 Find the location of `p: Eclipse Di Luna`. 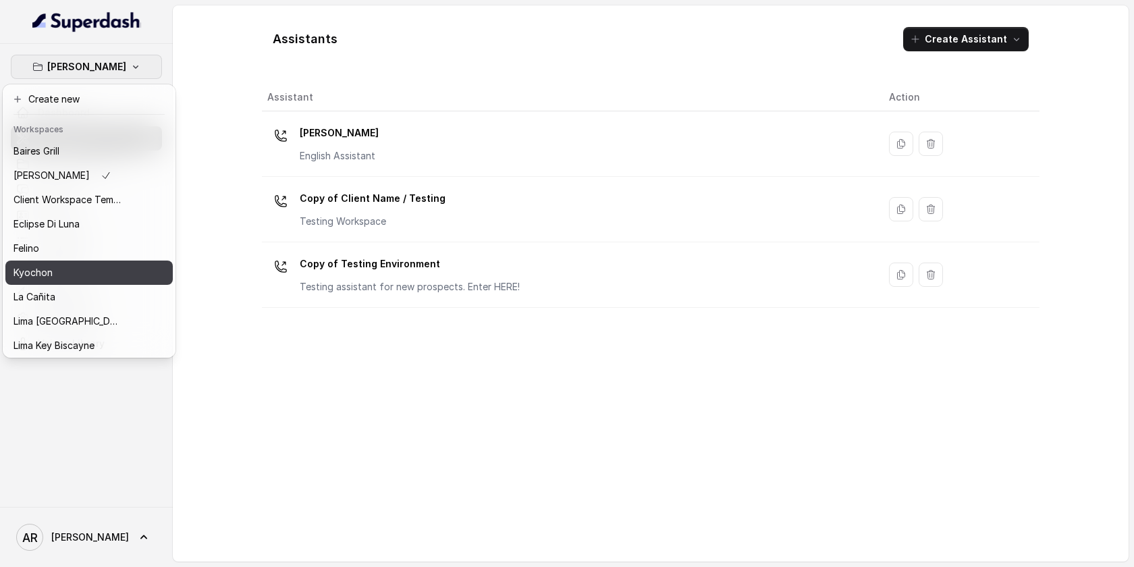

p: Eclipse Di Luna is located at coordinates (47, 224).